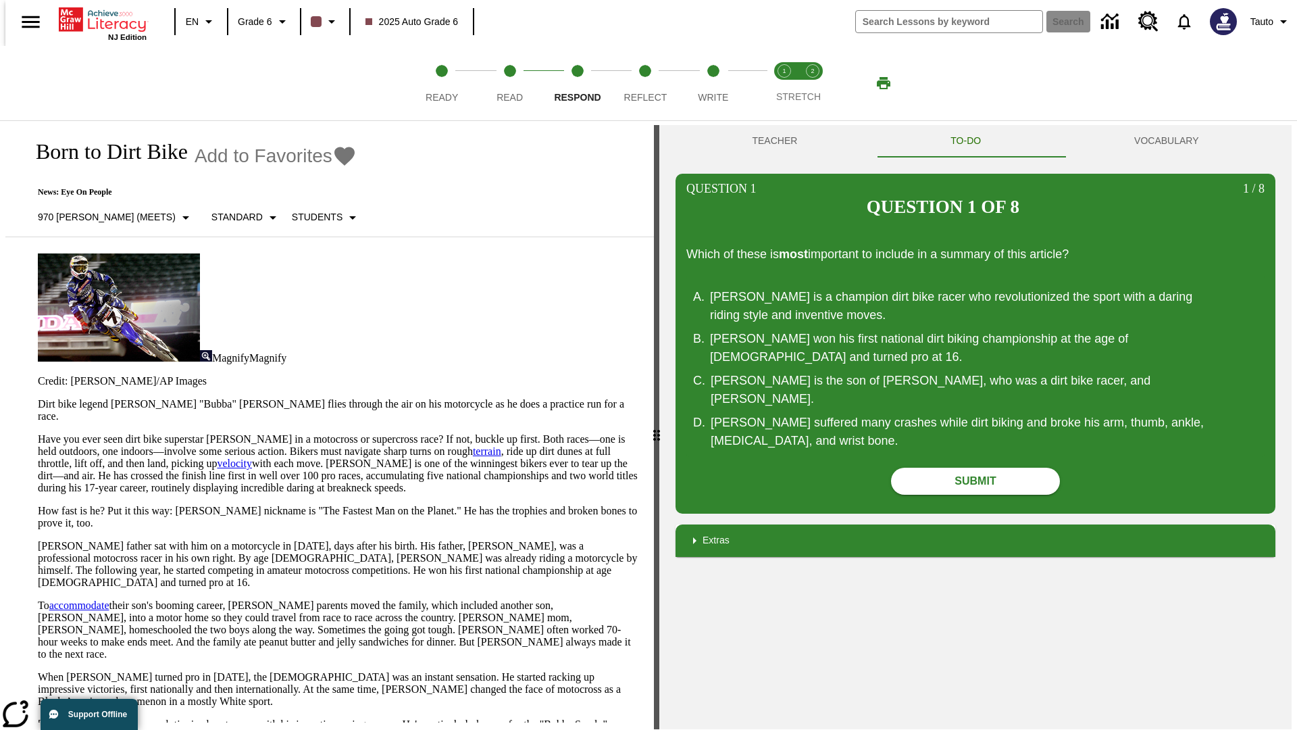  I want to click on span: Support Offline, so click(97, 714).